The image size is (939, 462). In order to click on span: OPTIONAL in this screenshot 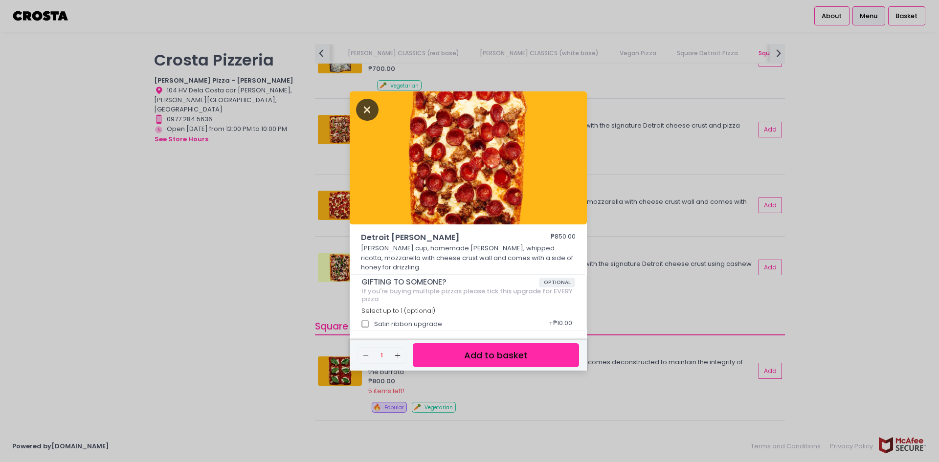, I will do `click(557, 283)`.